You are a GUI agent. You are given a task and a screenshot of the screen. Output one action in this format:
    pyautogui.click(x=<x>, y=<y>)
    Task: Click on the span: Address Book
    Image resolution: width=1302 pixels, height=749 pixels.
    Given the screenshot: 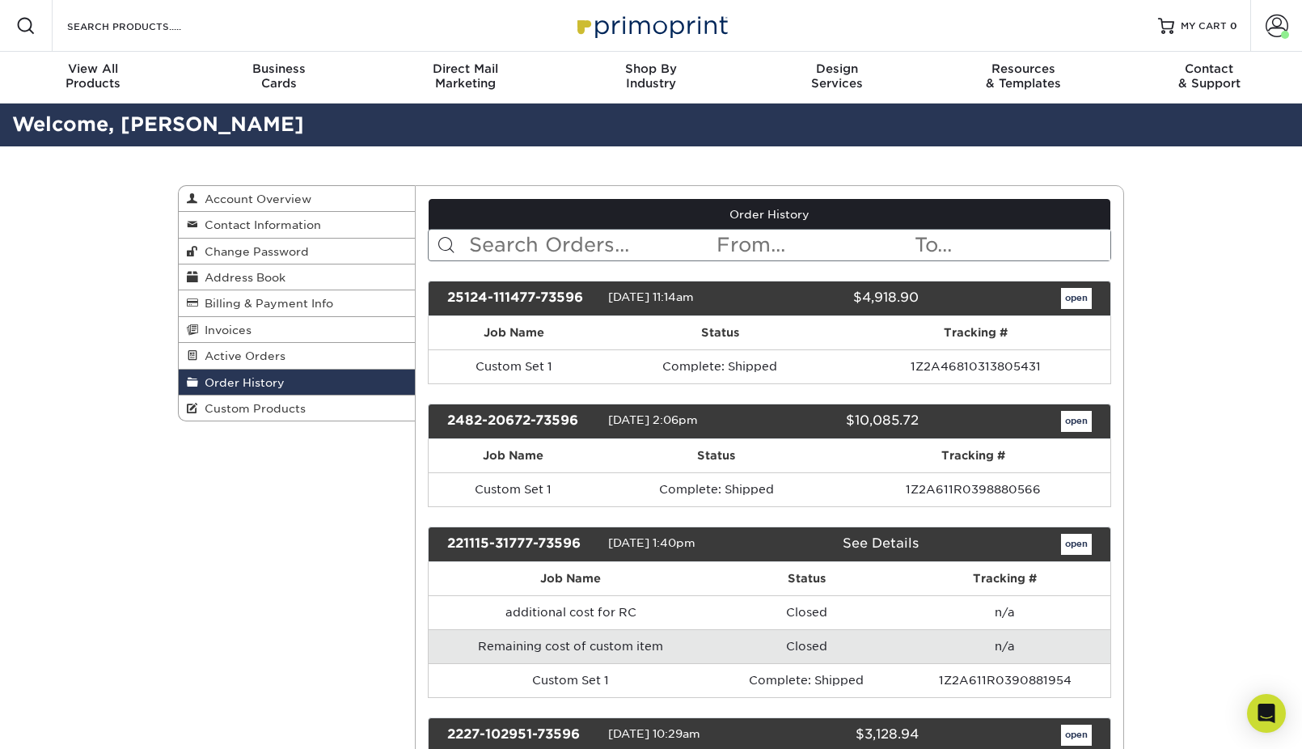 What is the action you would take?
    pyautogui.click(x=242, y=277)
    